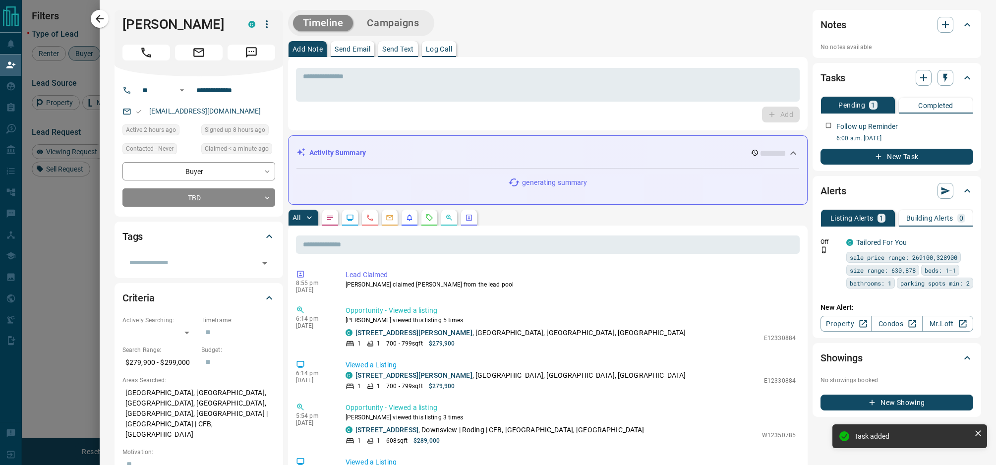 This screenshot has width=996, height=465. What do you see at coordinates (897, 380) in the screenshot?
I see `p: No showings booked` at bounding box center [897, 380].